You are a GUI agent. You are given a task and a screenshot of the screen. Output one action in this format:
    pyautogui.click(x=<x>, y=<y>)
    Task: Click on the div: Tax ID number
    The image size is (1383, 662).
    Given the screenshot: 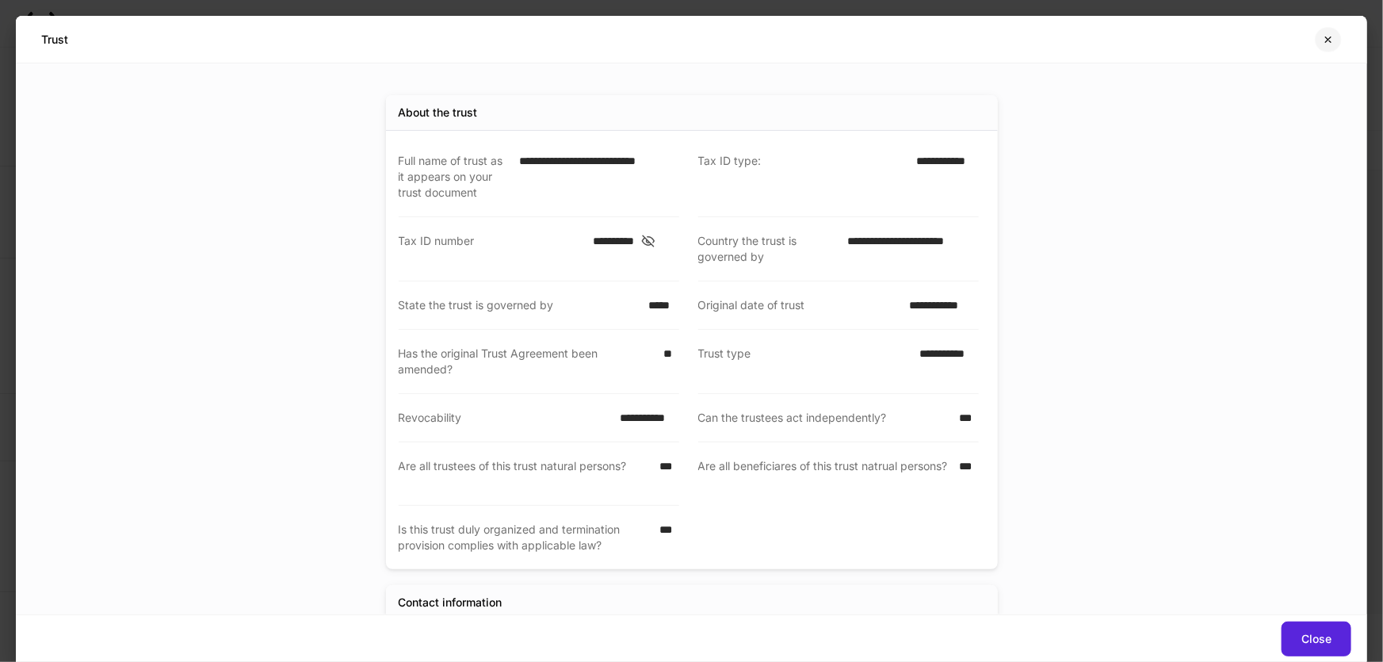 What is the action you would take?
    pyautogui.click(x=491, y=249)
    